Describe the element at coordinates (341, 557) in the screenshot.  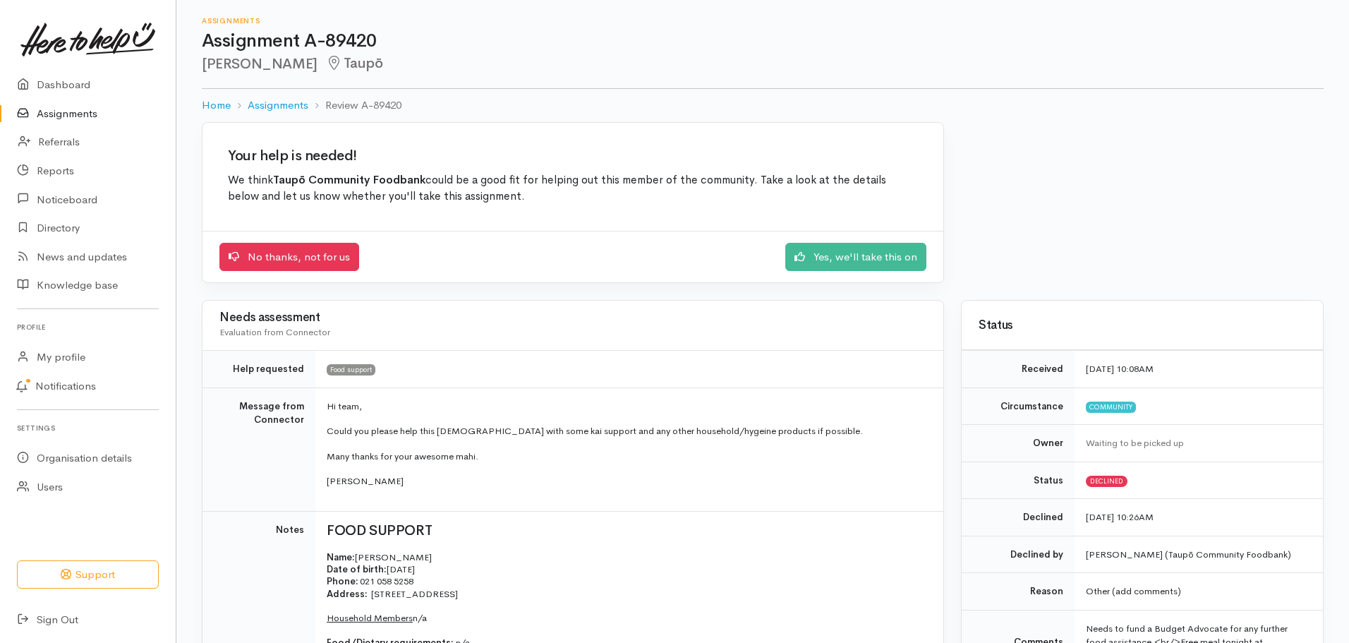
I see `span: Name:` at that location.